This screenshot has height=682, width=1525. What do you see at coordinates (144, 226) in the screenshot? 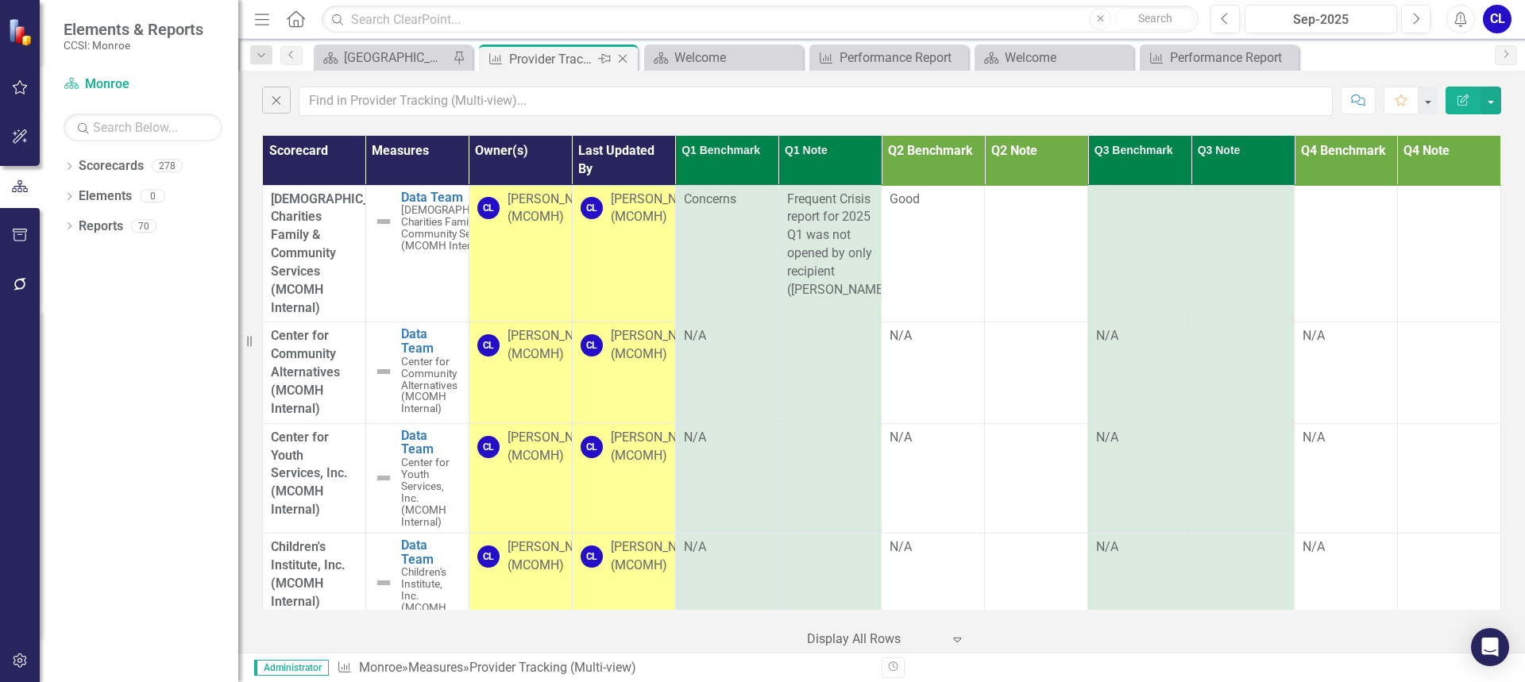
I see `div: 70` at bounding box center [144, 226].